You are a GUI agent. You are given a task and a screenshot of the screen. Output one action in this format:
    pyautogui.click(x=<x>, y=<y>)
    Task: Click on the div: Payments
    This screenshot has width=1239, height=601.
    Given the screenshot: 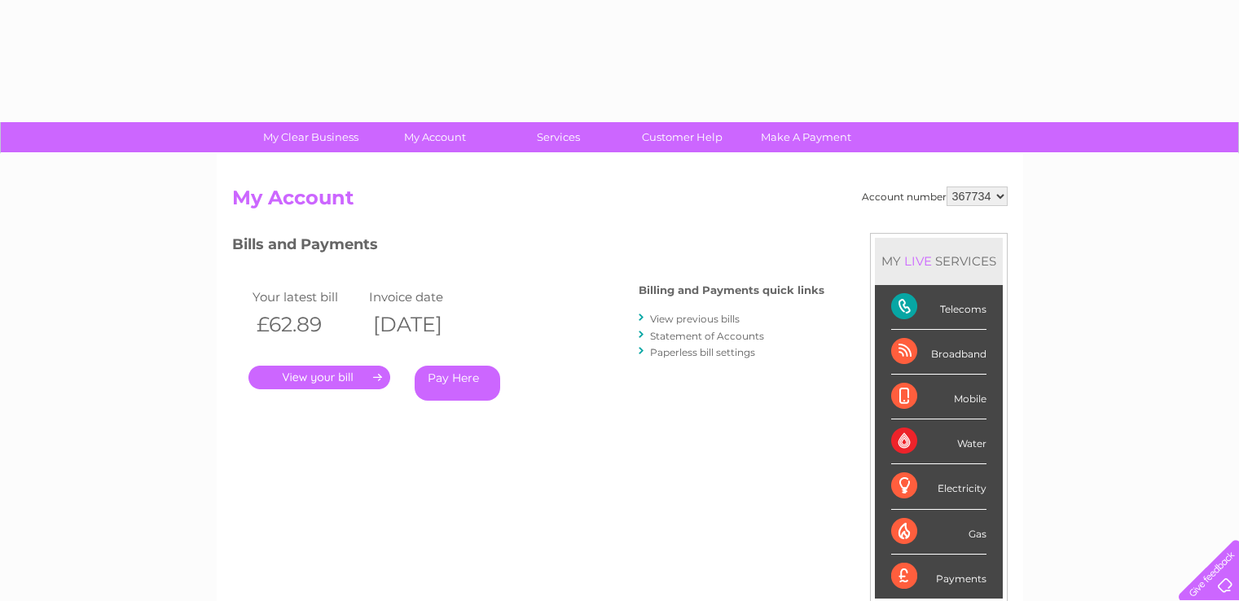 What is the action you would take?
    pyautogui.click(x=939, y=577)
    